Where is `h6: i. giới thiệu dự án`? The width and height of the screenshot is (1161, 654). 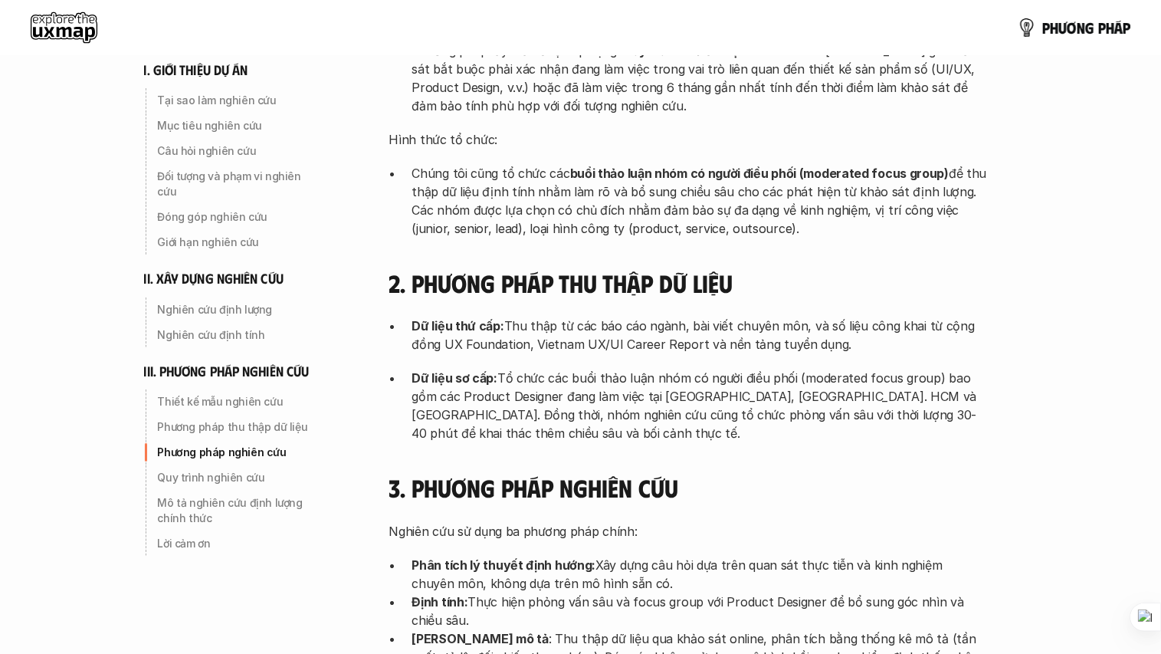
h6: i. giới thiệu dự án is located at coordinates (196, 70).